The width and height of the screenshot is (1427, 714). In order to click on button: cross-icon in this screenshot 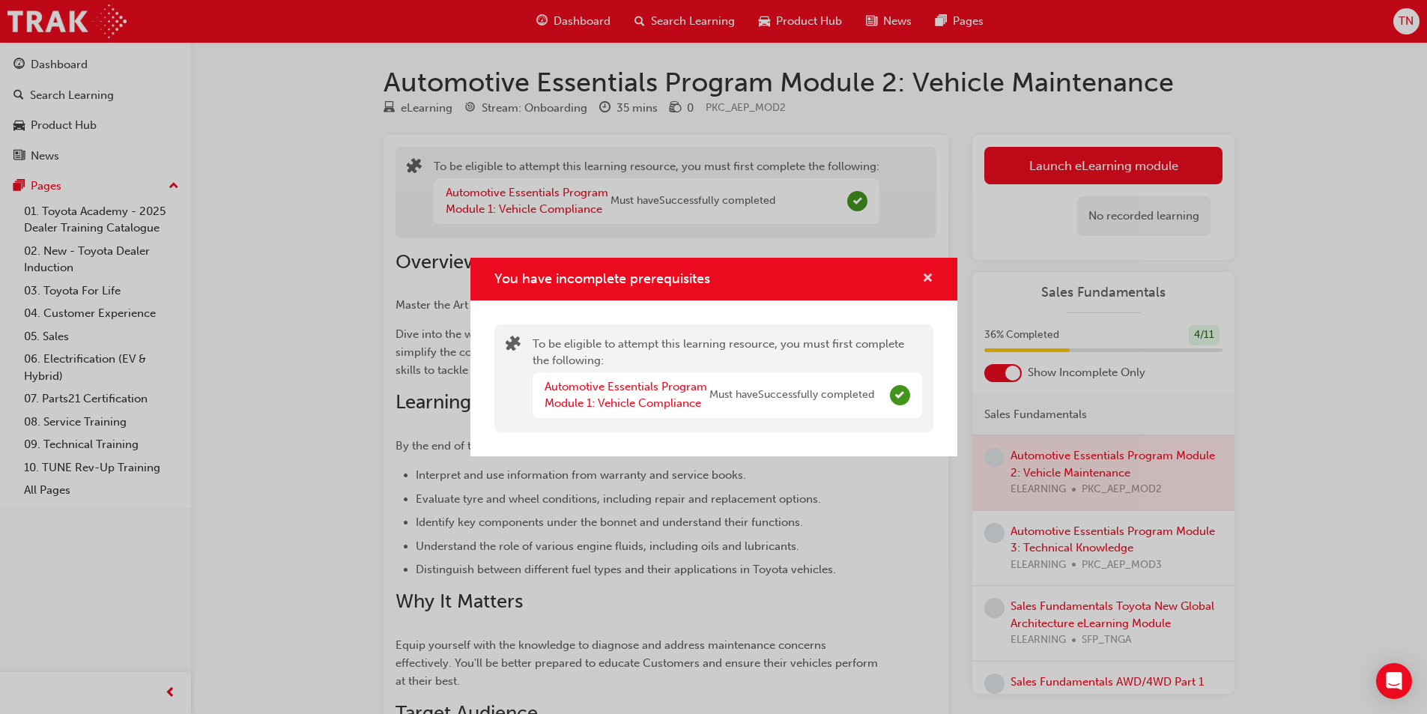, I will do `click(927, 279)`.